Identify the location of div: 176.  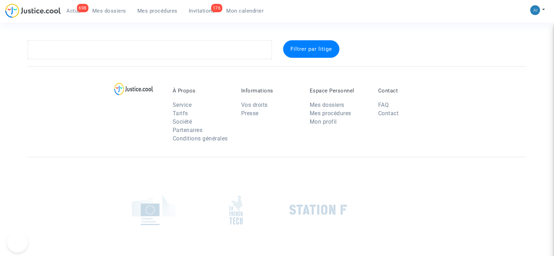
(217, 8).